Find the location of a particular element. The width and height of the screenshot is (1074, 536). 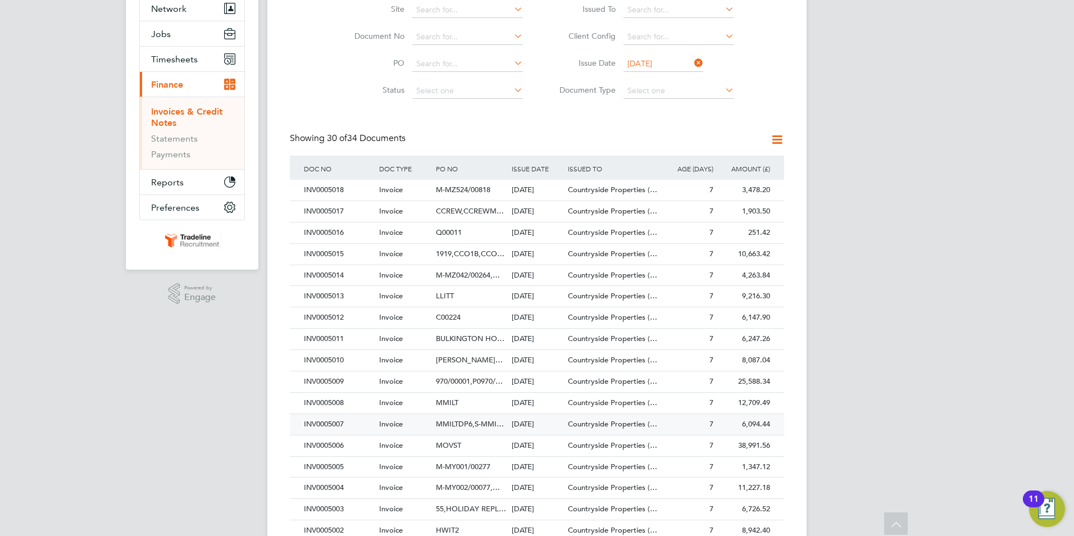

span: Q00011 is located at coordinates (449, 232).